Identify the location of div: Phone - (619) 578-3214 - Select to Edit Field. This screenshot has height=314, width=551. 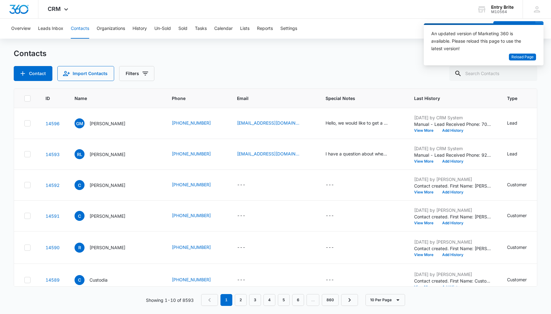
(197, 216).